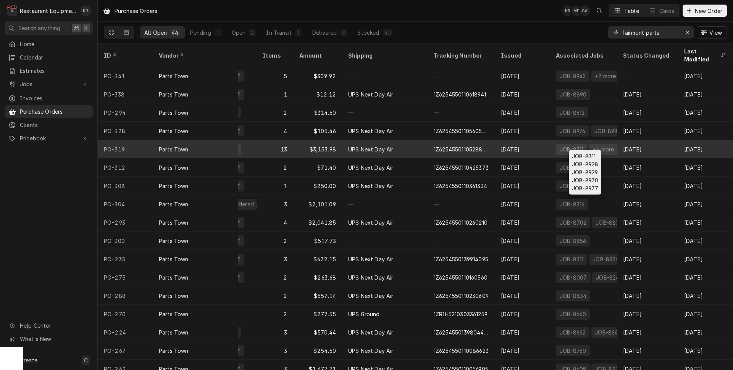 The image size is (733, 370). What do you see at coordinates (125, 186) in the screenshot?
I see `div: PO-308` at bounding box center [125, 186].